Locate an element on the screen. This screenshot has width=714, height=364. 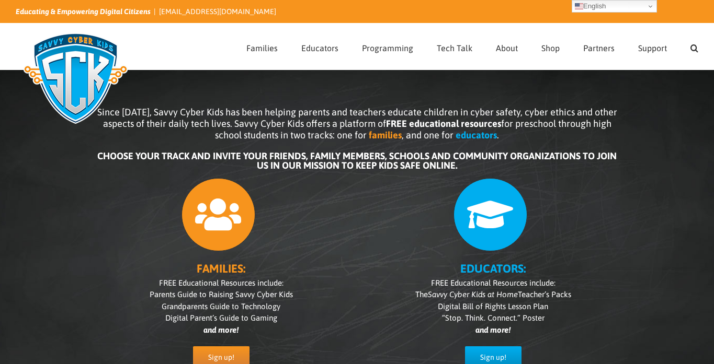
span: Grandparents Guide to Technology is located at coordinates (221, 306).